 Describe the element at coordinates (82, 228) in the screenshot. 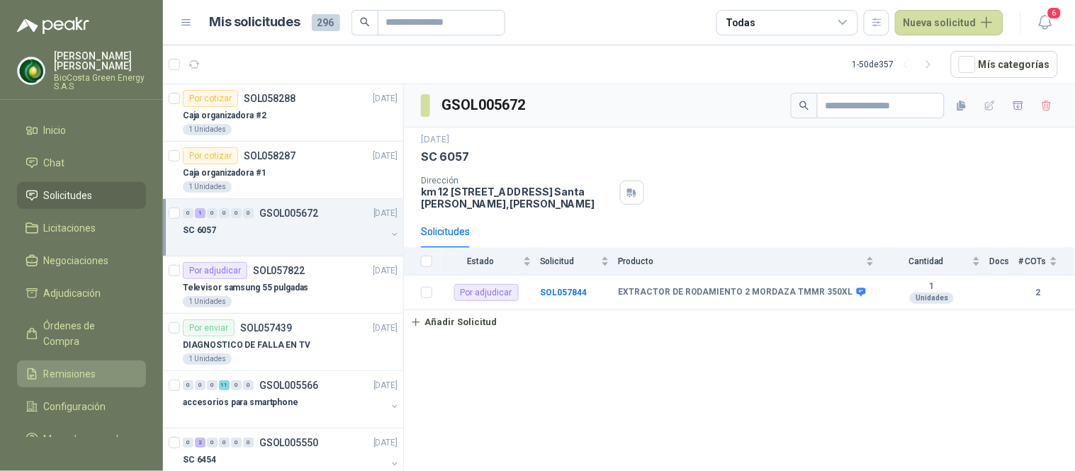

I see `a: Licitaciones` at that location.